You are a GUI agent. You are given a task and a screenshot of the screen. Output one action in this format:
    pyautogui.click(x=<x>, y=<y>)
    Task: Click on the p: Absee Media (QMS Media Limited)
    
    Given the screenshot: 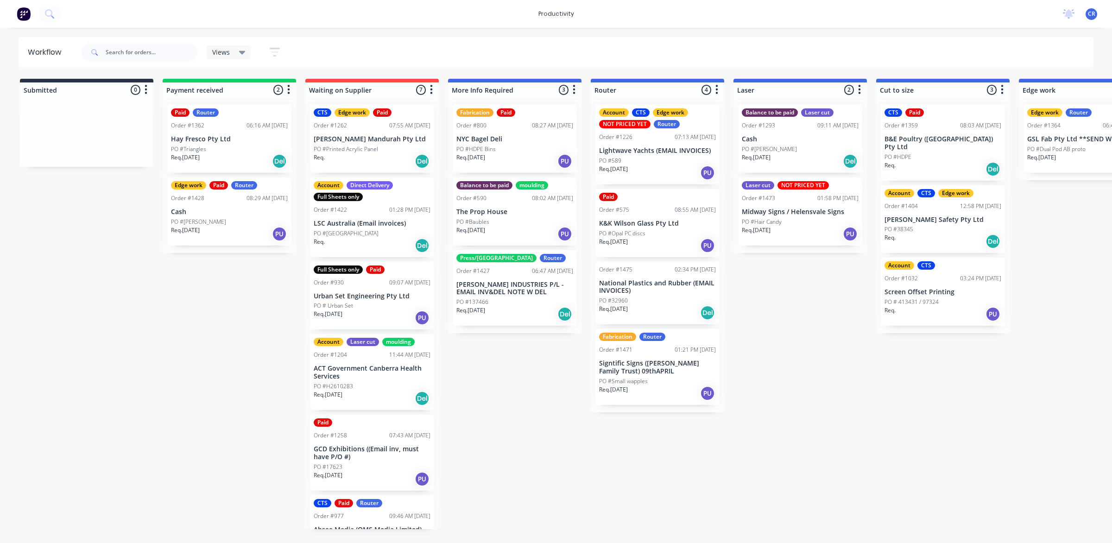 What is the action you would take?
    pyautogui.click(x=372, y=530)
    